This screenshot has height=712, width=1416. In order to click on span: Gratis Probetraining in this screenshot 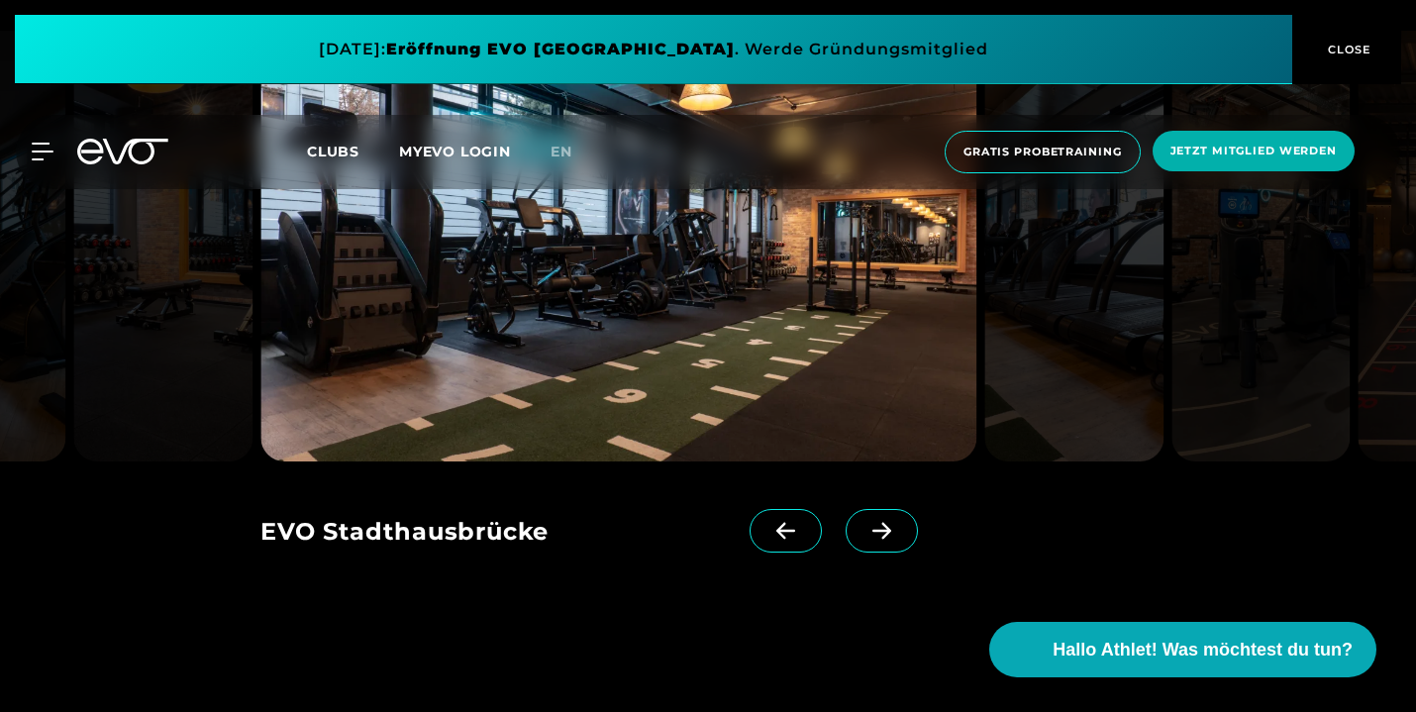, I will do `click(1043, 152)`.